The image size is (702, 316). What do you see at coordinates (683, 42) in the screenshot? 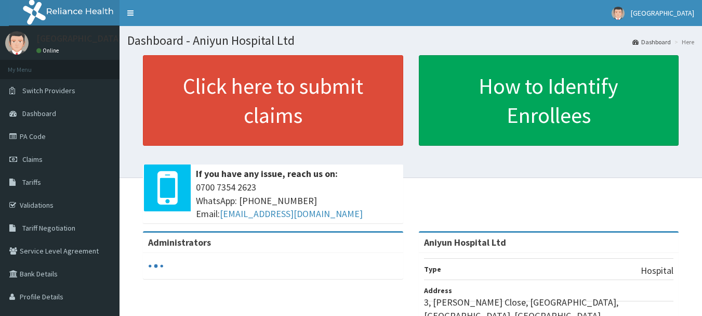
I see `li: Here` at bounding box center [683, 42].